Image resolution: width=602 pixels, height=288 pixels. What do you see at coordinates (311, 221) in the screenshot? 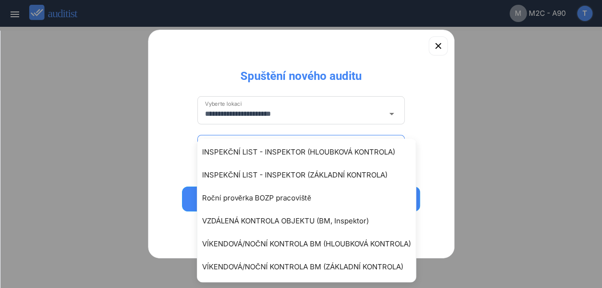
I see `div: VZDÁLENÁ KONTROLA OBJEKTU (BM, Inspektor)` at bounding box center [311, 221].